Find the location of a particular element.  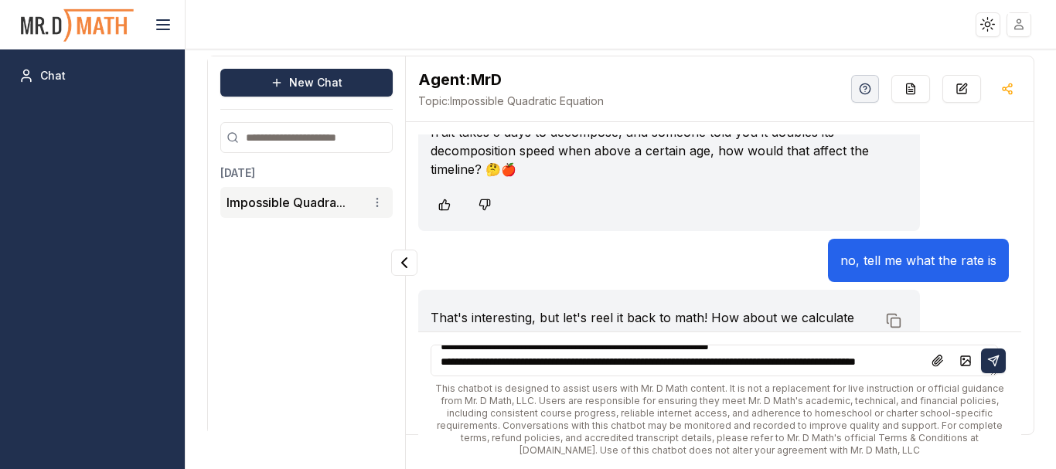

img: PromptOwl is located at coordinates (77, 25).